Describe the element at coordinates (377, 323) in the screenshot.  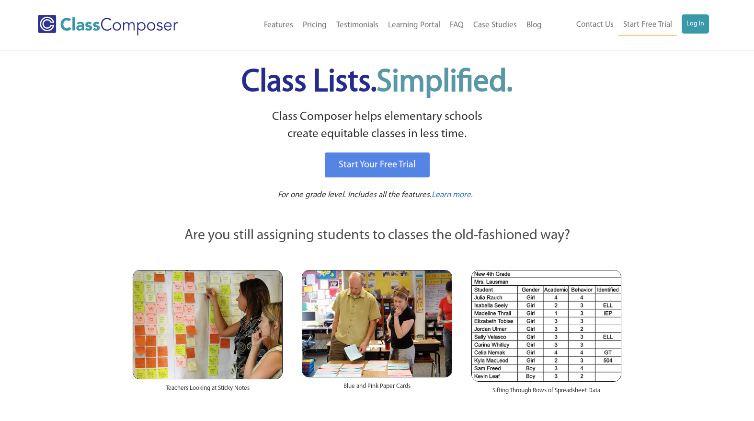
I see `img: Blue and Pink Paper Cards` at that location.